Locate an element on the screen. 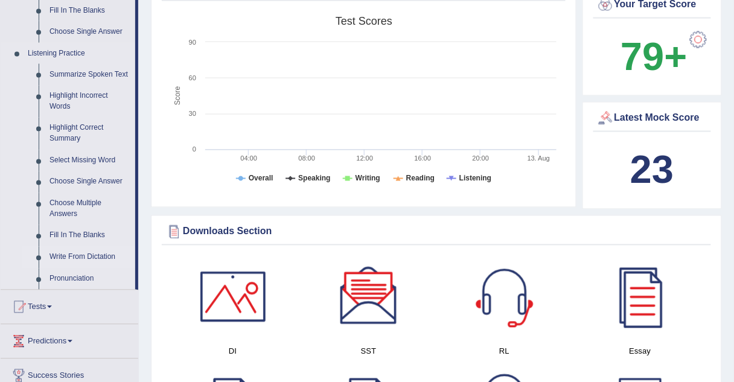  a: Predictions is located at coordinates (69, 340).